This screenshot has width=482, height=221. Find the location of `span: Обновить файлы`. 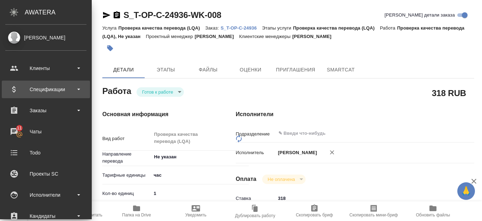

span: Обновить файлы is located at coordinates (433, 215).